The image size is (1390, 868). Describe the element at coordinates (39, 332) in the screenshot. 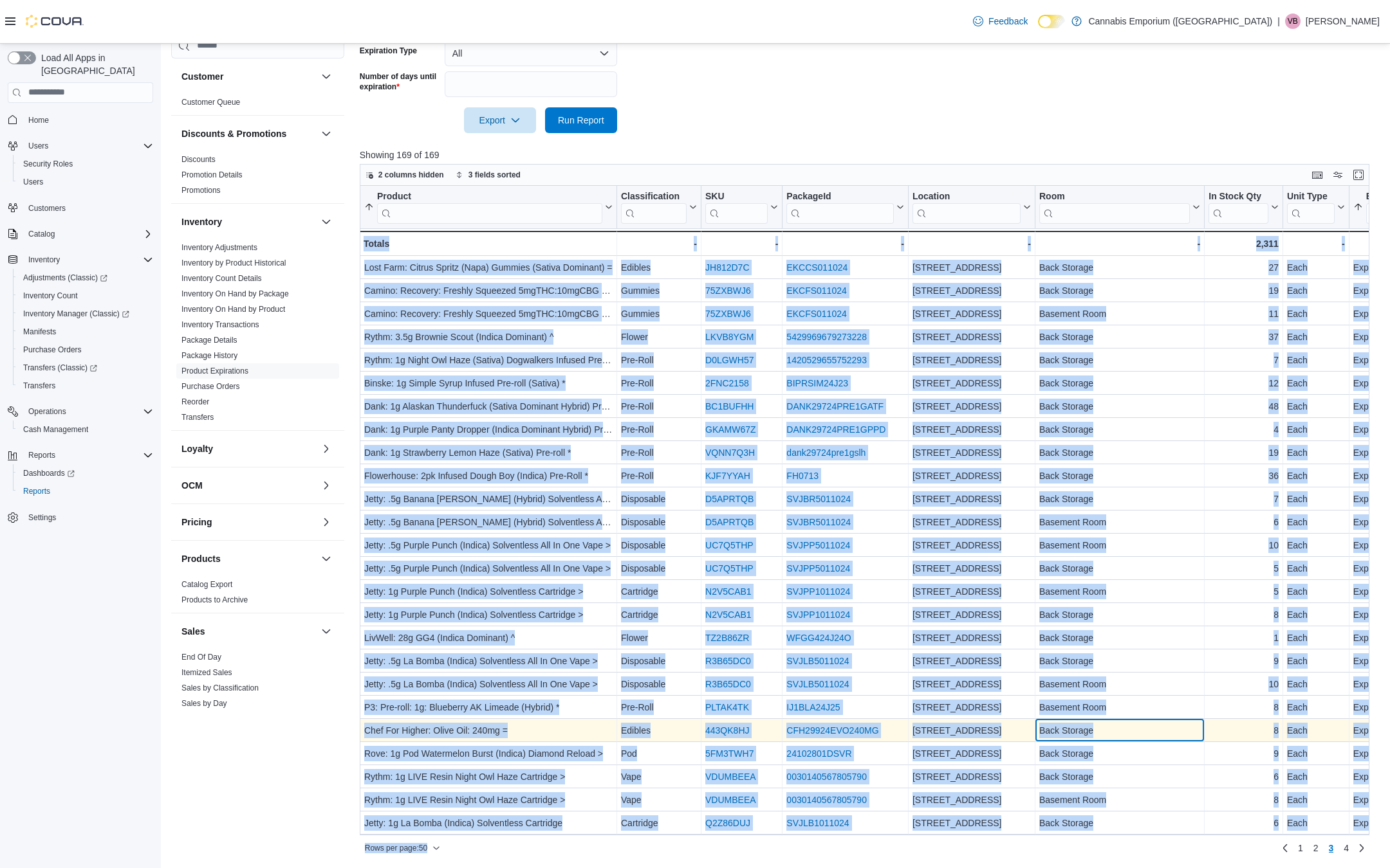

I see `a: Manifests` at that location.